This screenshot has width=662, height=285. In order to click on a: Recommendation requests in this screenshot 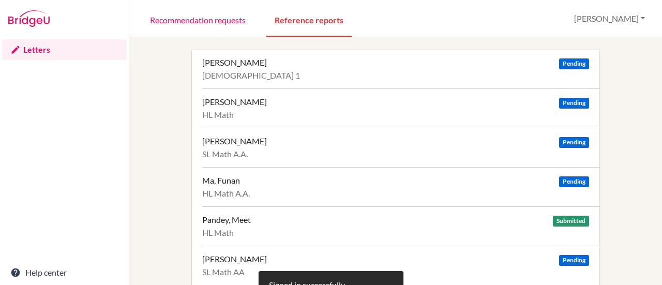, I will do `click(198, 19)`.